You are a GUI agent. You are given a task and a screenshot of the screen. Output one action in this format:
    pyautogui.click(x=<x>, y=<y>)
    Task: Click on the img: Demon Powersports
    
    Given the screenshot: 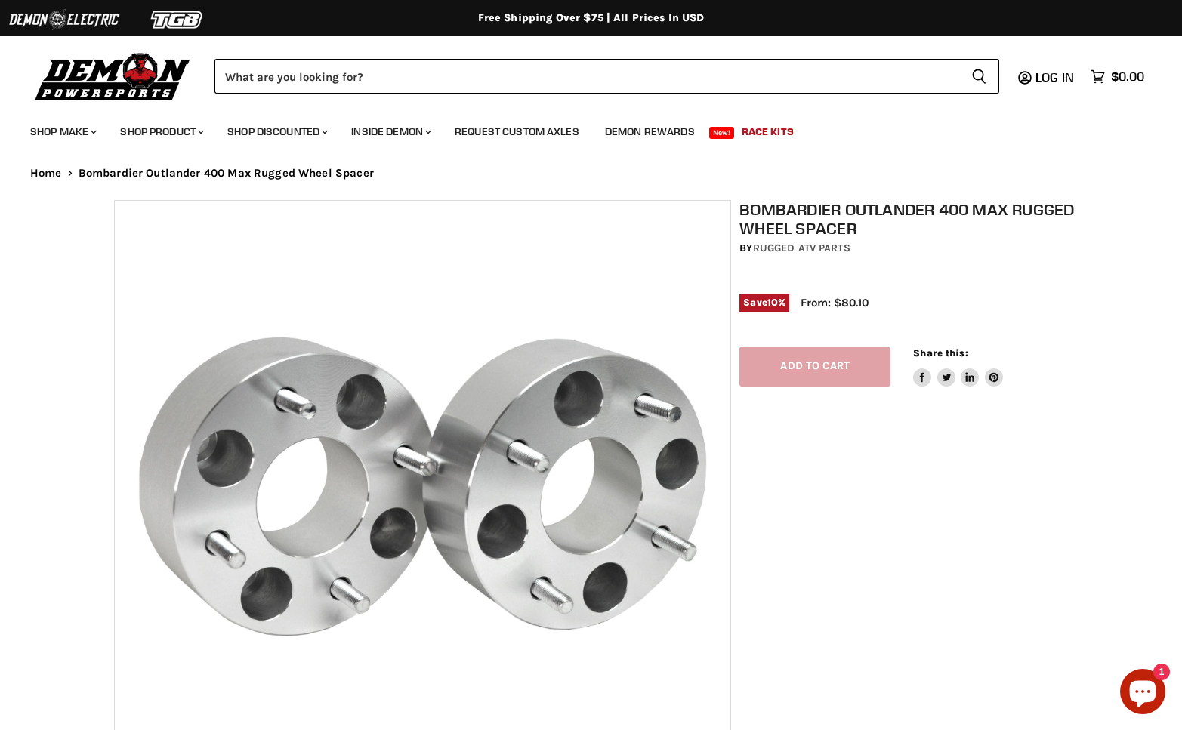 What is the action you would take?
    pyautogui.click(x=112, y=76)
    